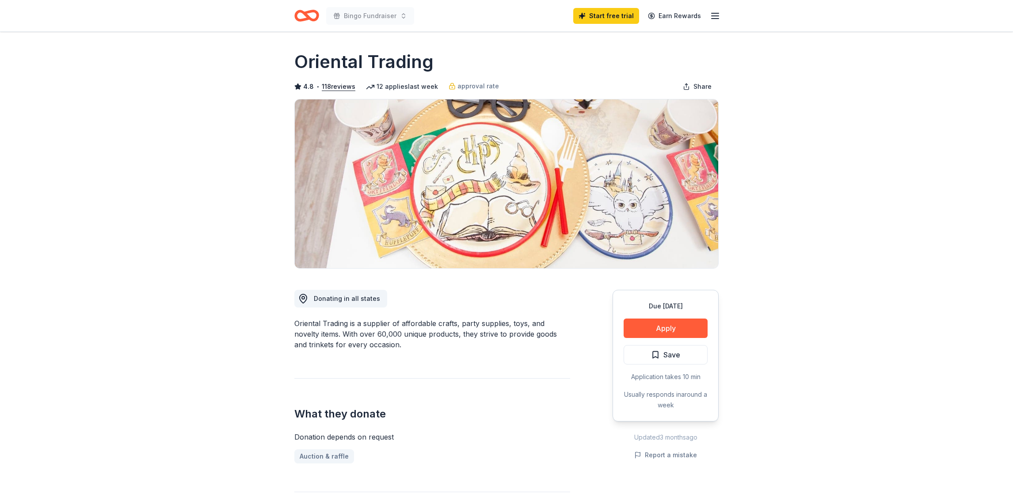  What do you see at coordinates (432, 334) in the screenshot?
I see `div: Oriental Trading is a supplier of affordable crafts, party supplies, toys, and novelty items. Wit...` at bounding box center [432, 334].